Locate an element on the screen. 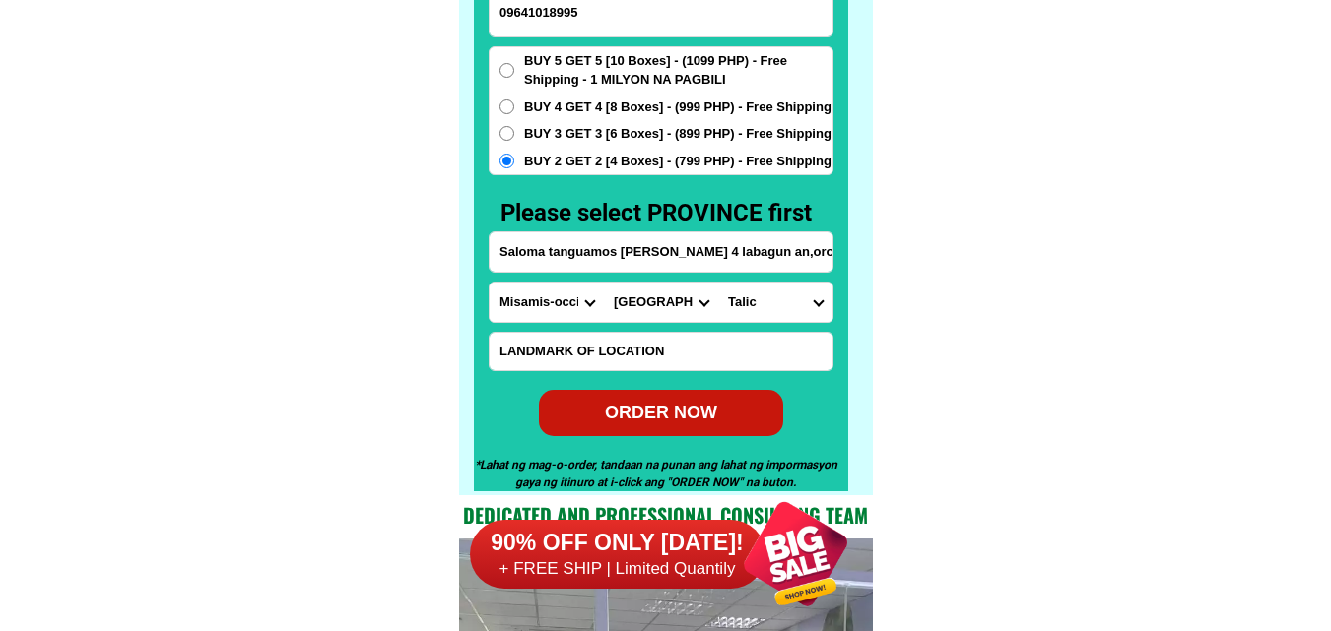 This screenshot has height=631, width=1331. input: BUY 5 GET 5 [10 Boxes] - (1099 PHP) - Free Shipping - 1 MILYON NA PAGBILI is located at coordinates (506, 70).